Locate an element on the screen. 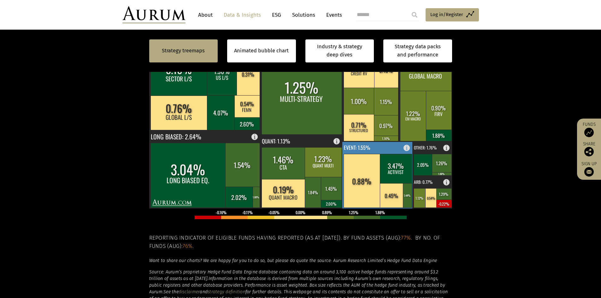  span: 76% is located at coordinates (188, 246).